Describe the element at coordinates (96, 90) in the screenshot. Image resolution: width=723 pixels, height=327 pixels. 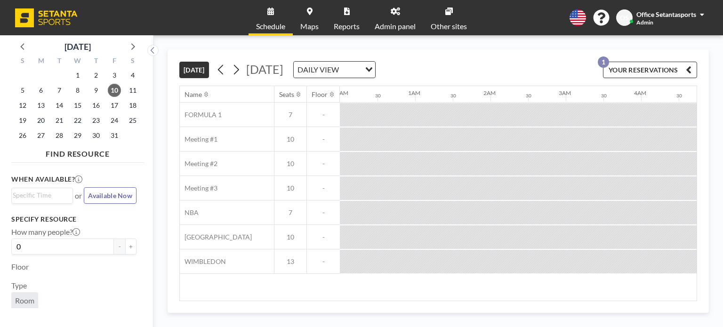
I see `span: Thursday, October 9, 2025` at that location.